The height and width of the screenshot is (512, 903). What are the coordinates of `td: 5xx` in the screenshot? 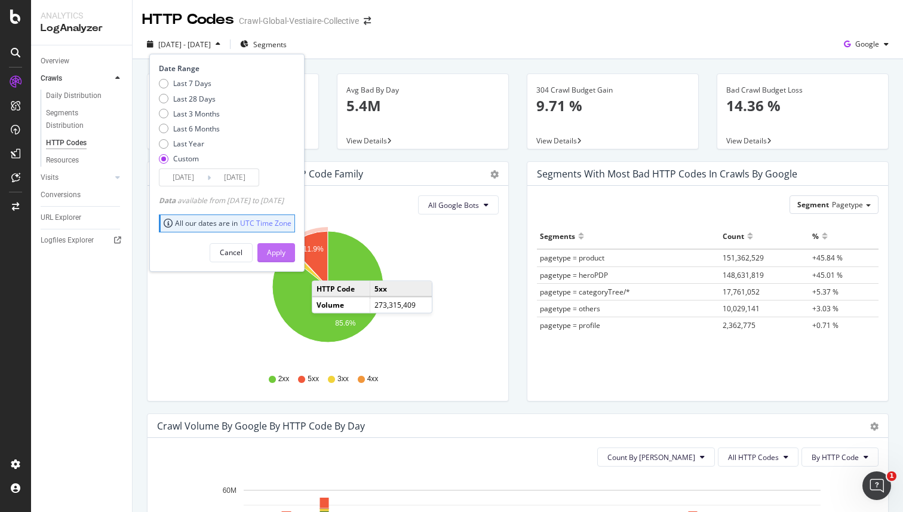 It's located at (401, 289).